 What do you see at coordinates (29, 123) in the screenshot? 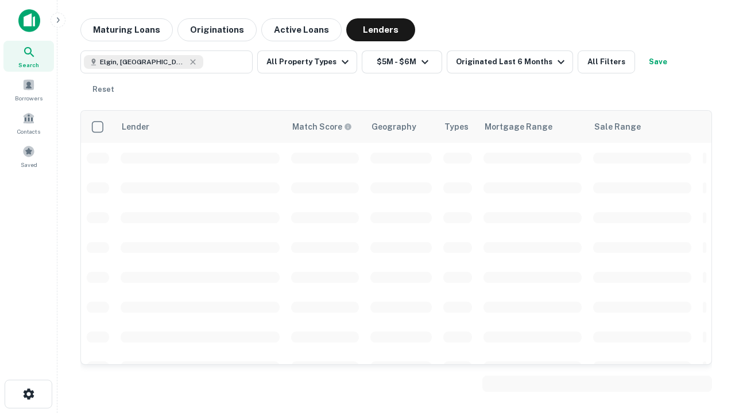
I see `a: Contacts` at bounding box center [29, 123].